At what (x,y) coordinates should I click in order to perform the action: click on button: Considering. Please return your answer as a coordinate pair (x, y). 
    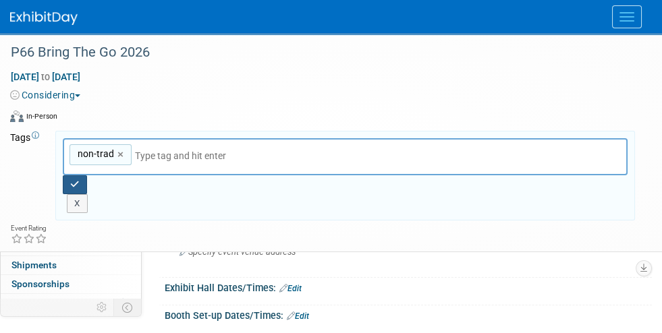
    Looking at the image, I should click on (48, 95).